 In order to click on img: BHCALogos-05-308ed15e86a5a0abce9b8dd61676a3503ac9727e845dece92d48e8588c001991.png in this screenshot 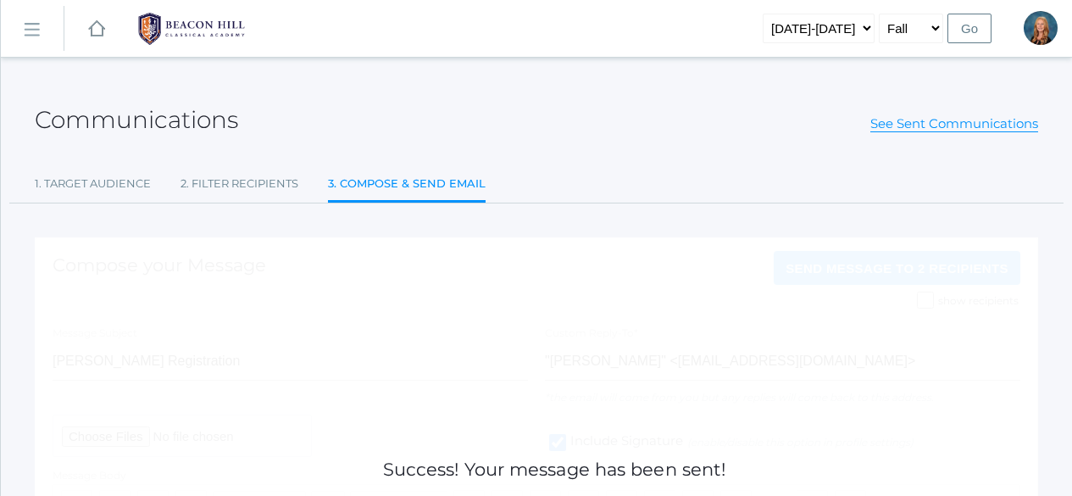, I will do `click(191, 29)`.